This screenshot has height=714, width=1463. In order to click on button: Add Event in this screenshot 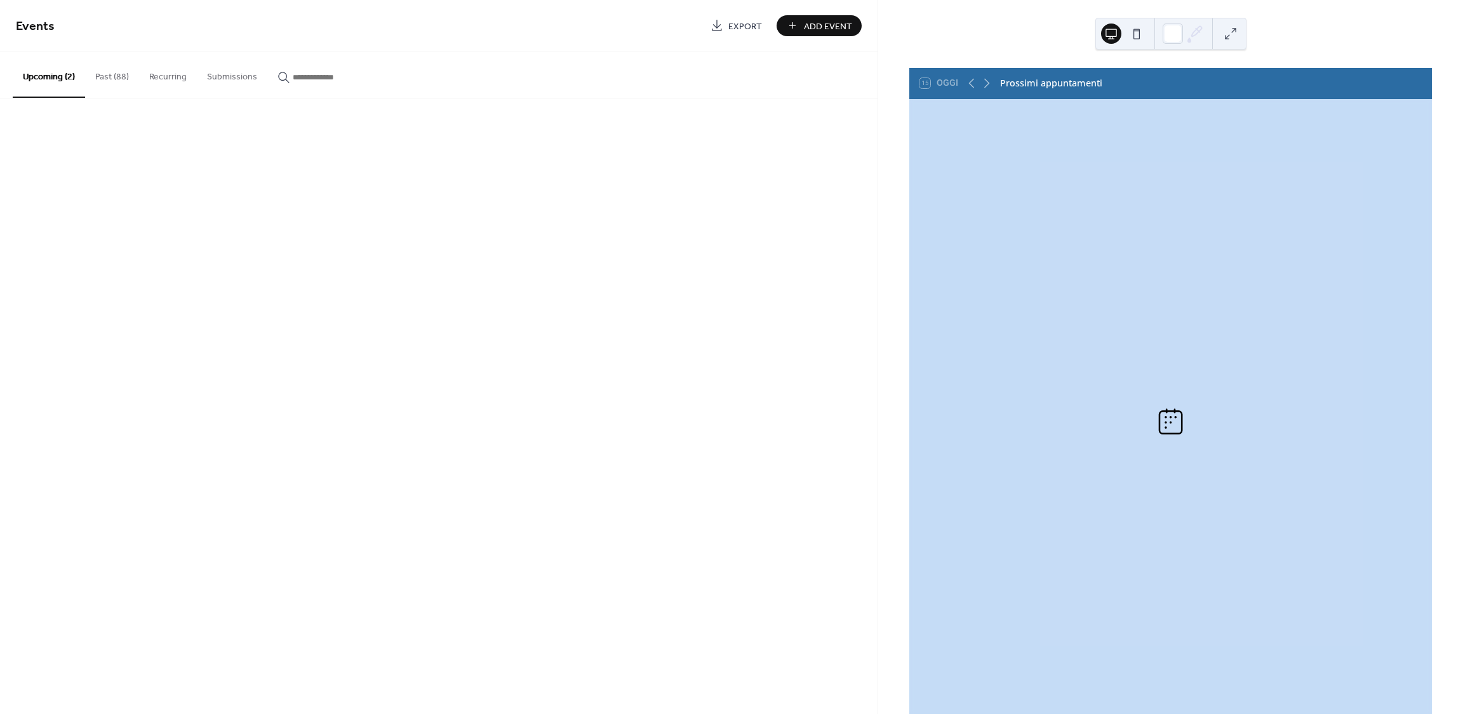, I will do `click(819, 25)`.